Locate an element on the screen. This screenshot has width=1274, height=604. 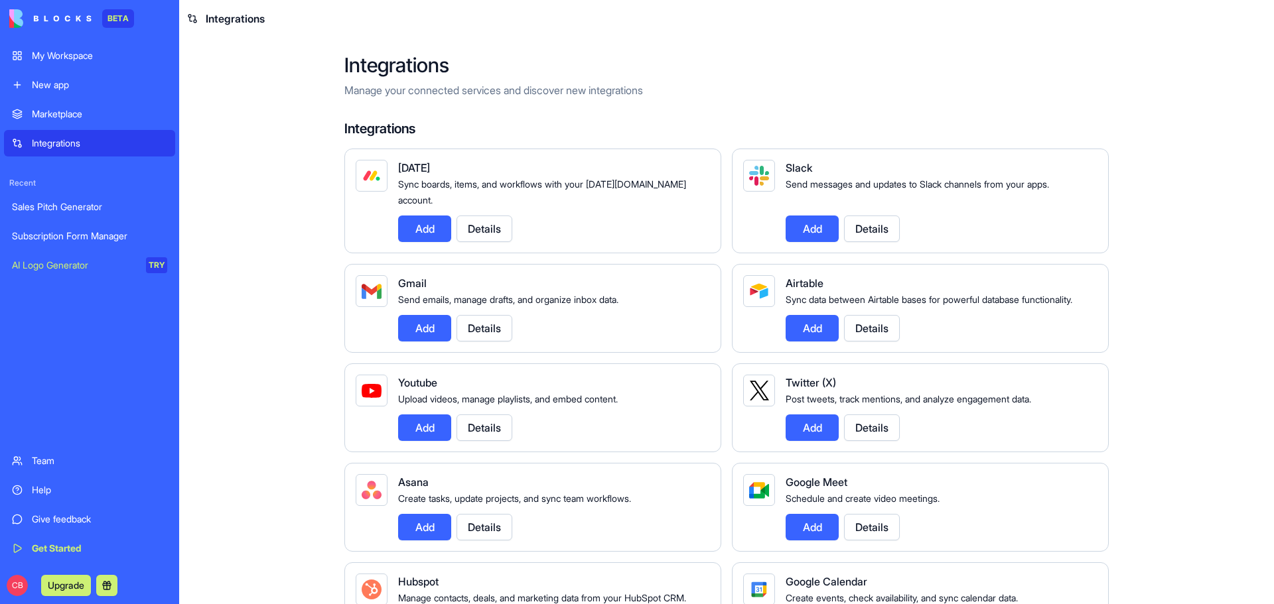
span: Create events, check availability, and sync calendar data. is located at coordinates (902, 598).